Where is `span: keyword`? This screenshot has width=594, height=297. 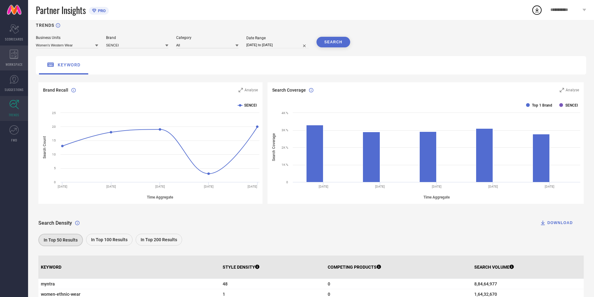 span: keyword is located at coordinates (69, 65).